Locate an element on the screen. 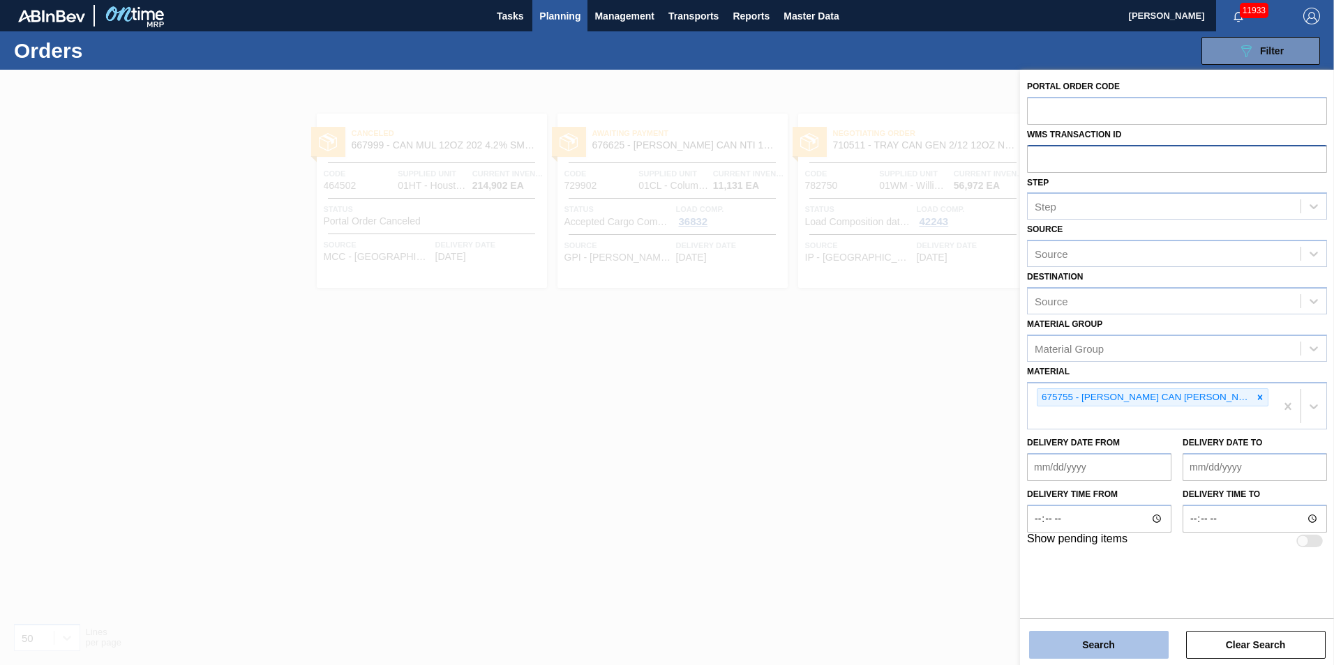  label: WMS Transaction ID is located at coordinates (1073, 135).